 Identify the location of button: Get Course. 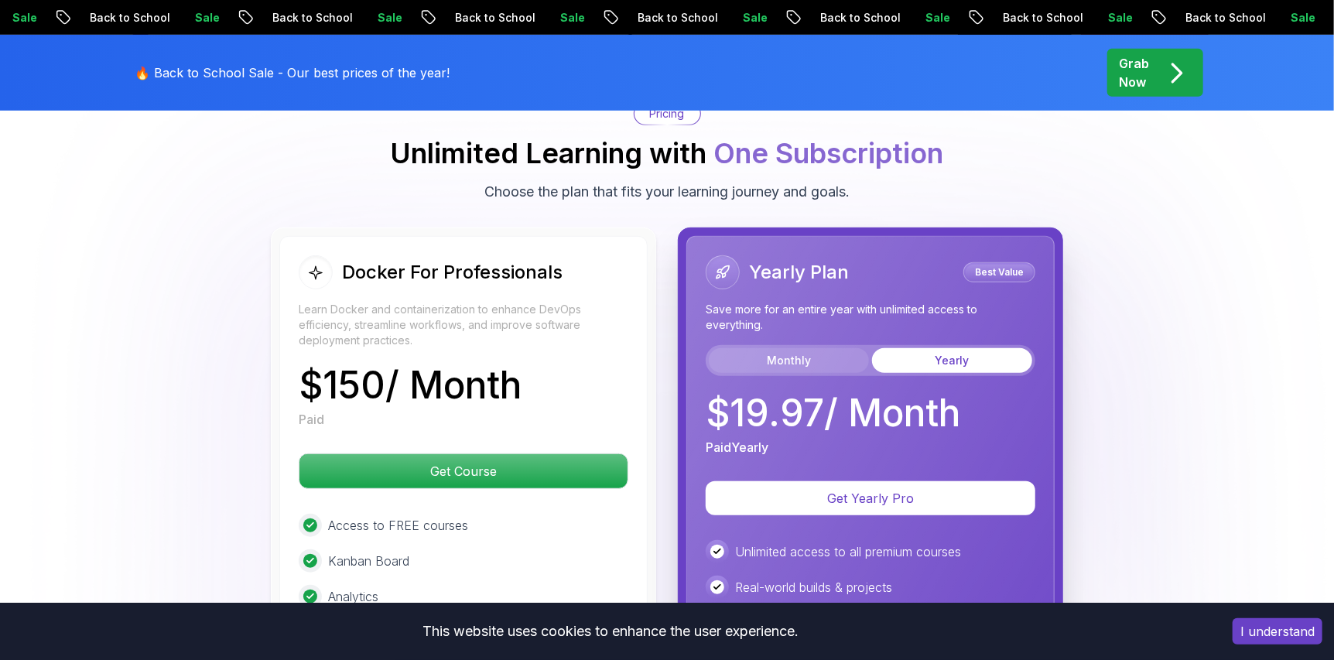
(463, 471).